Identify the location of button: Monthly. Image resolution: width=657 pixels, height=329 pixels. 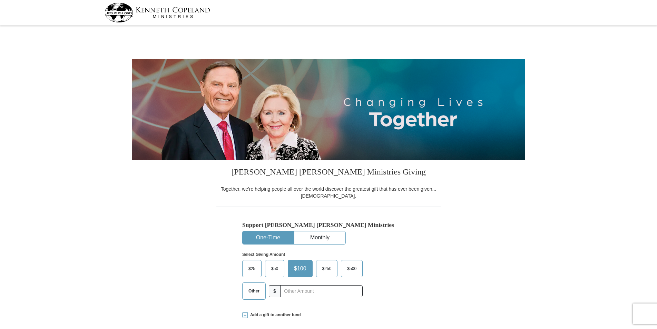
(320, 238).